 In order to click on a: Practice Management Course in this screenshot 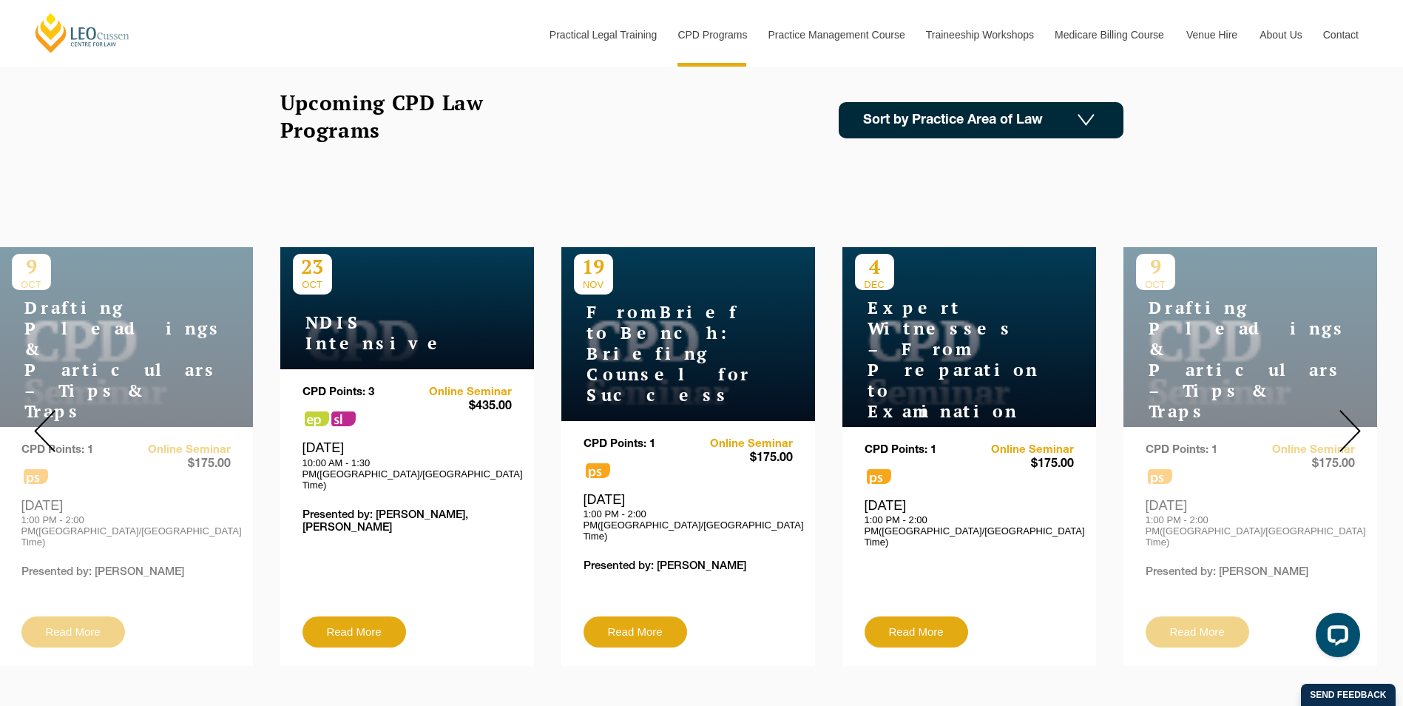, I will do `click(836, 35)`.